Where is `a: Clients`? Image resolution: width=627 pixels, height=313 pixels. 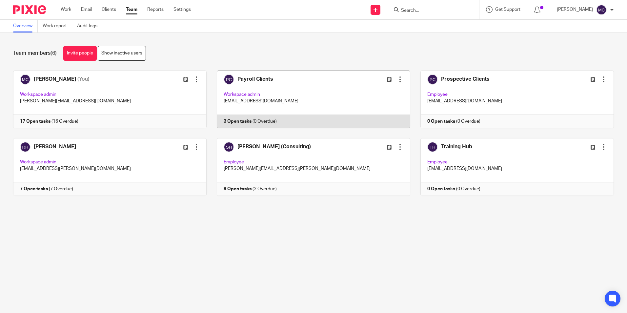 a: Clients is located at coordinates (109, 10).